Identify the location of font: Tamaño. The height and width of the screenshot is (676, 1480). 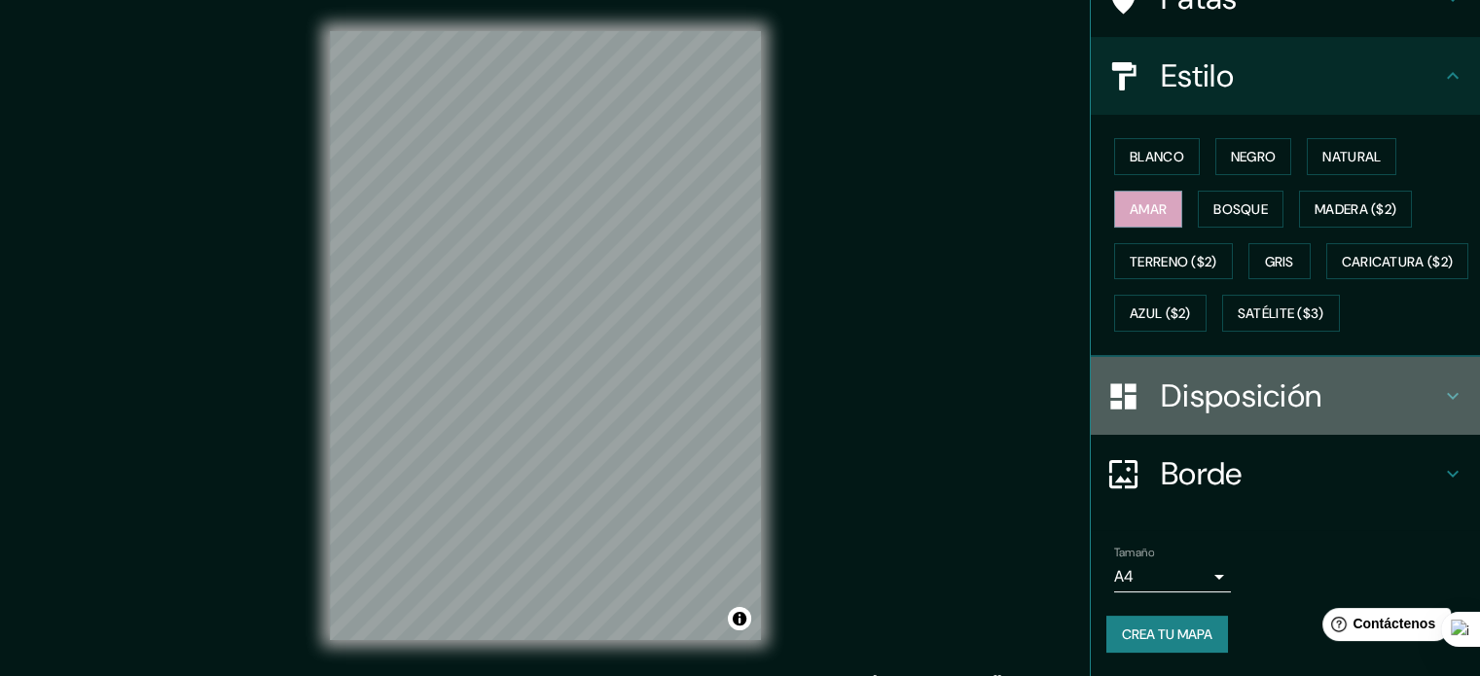
(1134, 553).